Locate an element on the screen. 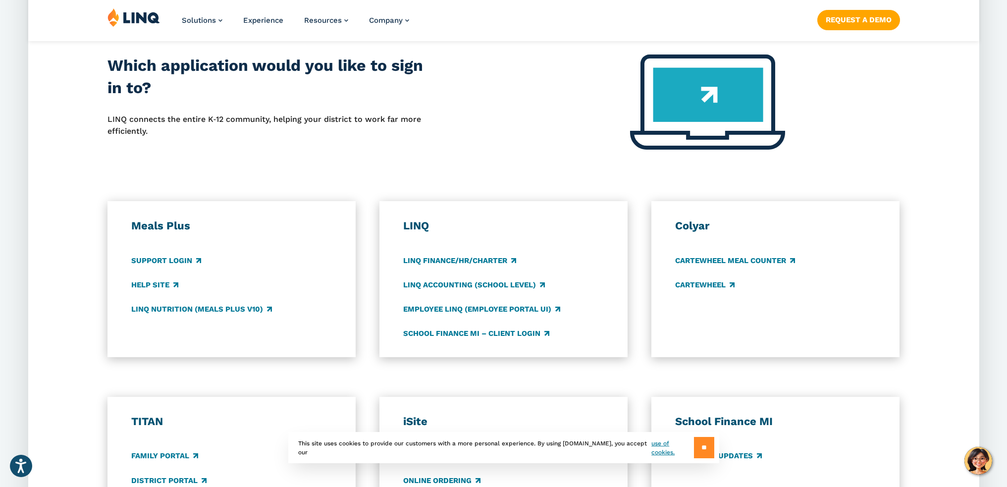 Image resolution: width=1007 pixels, height=487 pixels. a: Company is located at coordinates (389, 20).